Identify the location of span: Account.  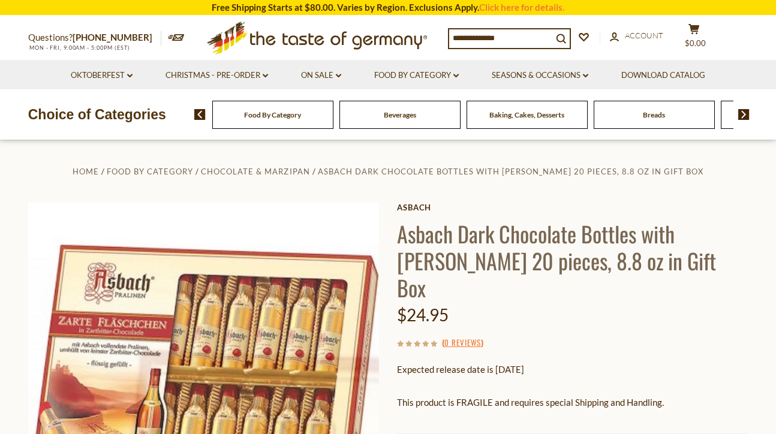
(644, 35).